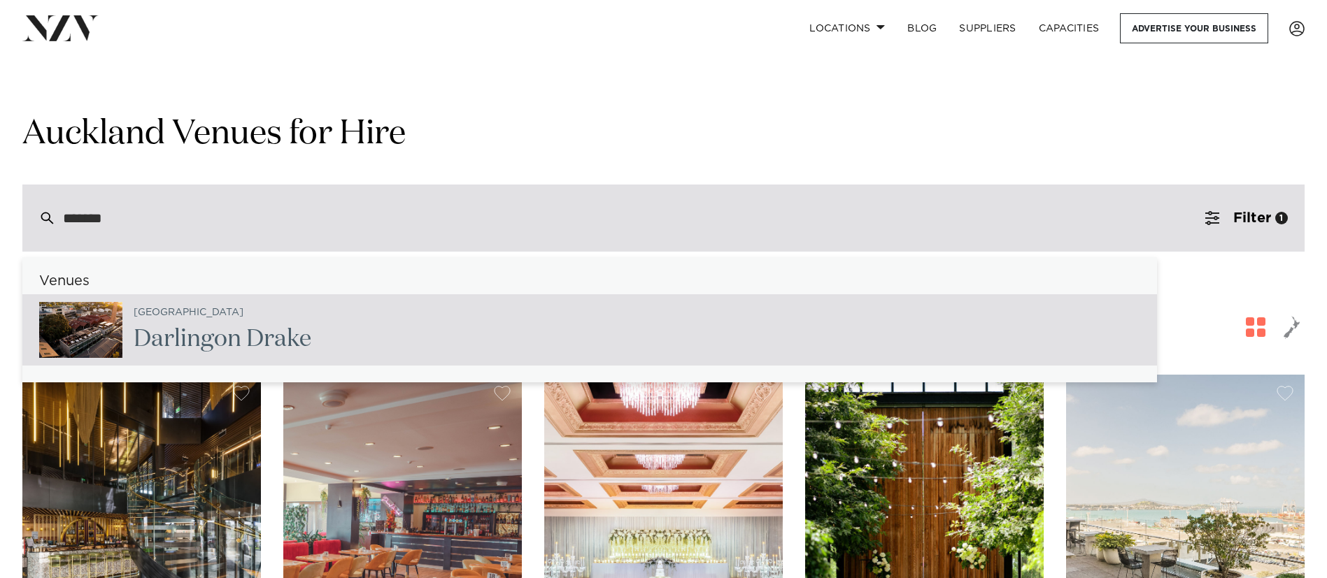 The image size is (1327, 578). I want to click on div: 1, so click(1281, 218).